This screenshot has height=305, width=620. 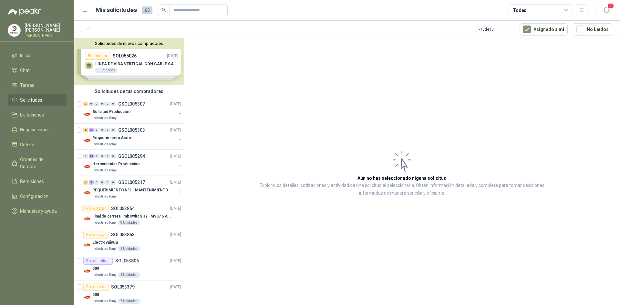 What do you see at coordinates (129, 249) in the screenshot?
I see `div: 3 Unidades` at bounding box center [129, 249].